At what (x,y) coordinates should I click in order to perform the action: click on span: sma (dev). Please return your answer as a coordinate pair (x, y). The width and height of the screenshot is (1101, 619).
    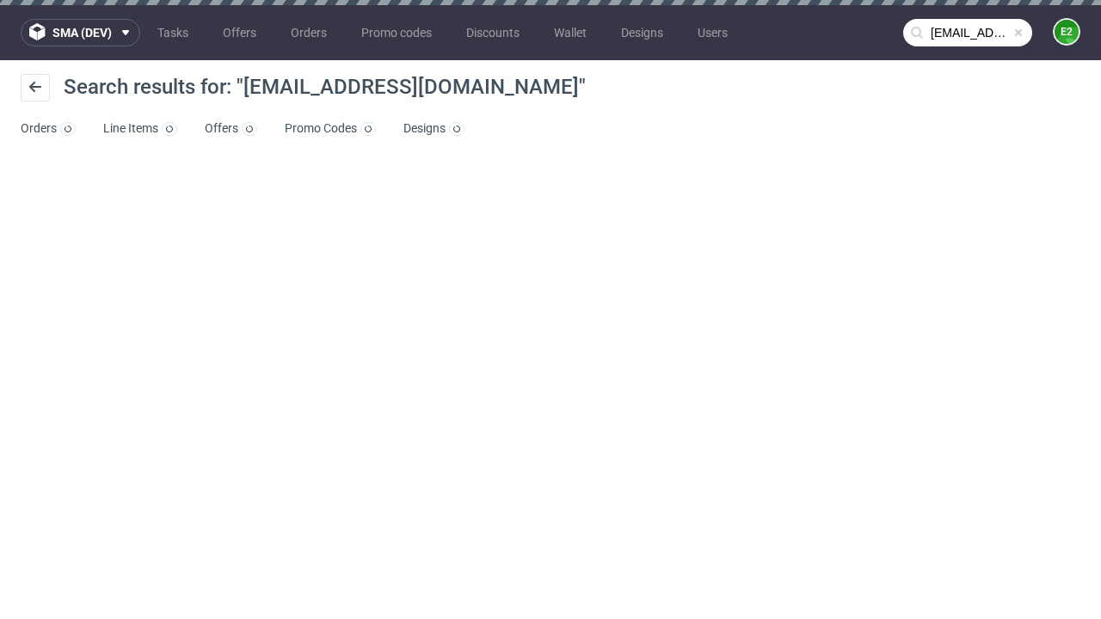
    Looking at the image, I should click on (82, 33).